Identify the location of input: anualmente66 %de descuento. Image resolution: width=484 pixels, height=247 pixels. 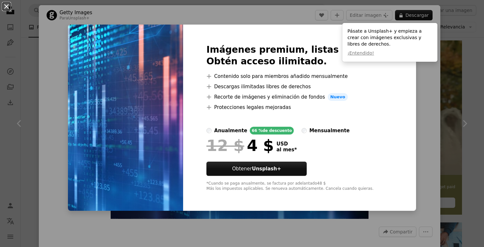
(209, 131).